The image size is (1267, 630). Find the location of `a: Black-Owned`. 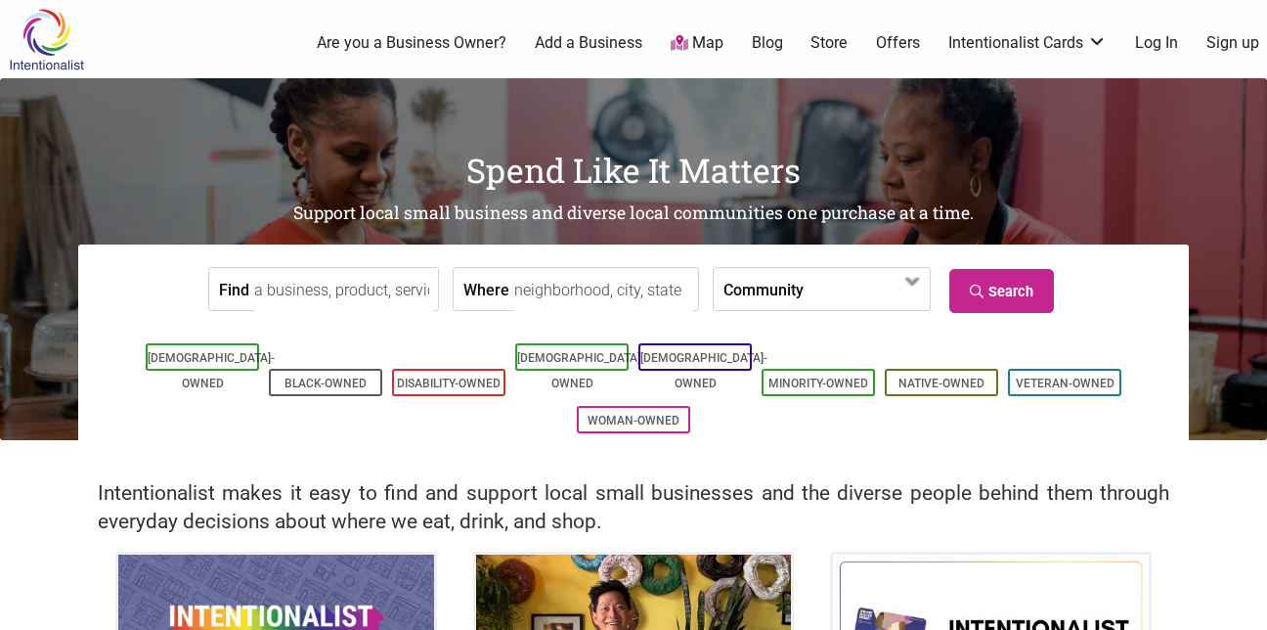

a: Black-Owned is located at coordinates (326, 383).